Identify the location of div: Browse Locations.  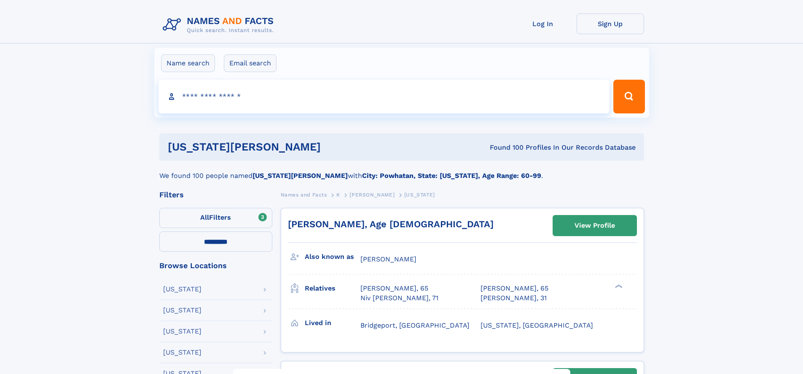
(216, 266).